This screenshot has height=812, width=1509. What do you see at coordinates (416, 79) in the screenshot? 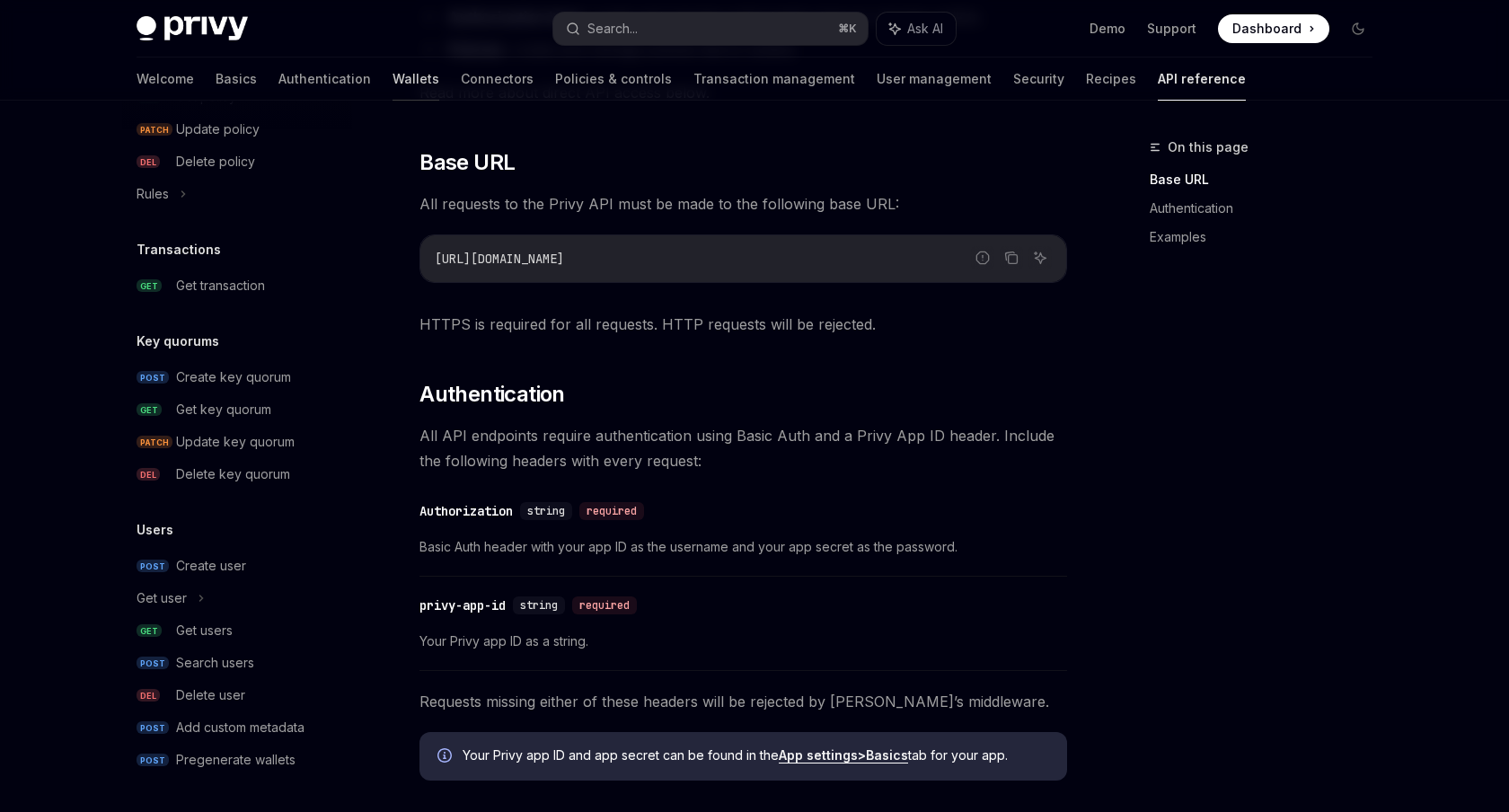
I see `a: Wallets` at bounding box center [416, 79].